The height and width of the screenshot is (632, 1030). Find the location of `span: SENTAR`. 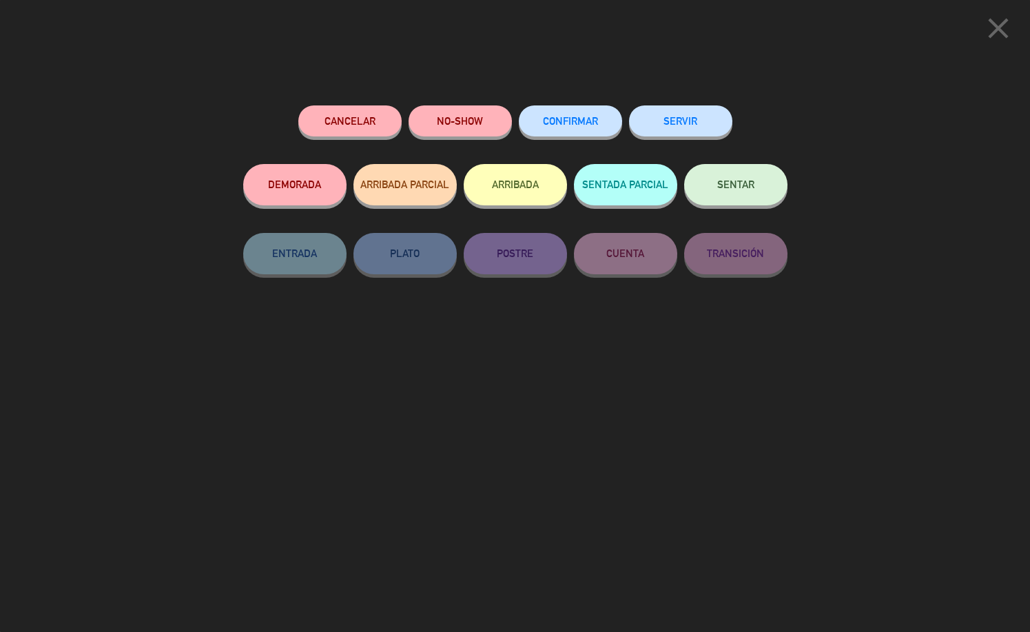

span: SENTAR is located at coordinates (736, 184).